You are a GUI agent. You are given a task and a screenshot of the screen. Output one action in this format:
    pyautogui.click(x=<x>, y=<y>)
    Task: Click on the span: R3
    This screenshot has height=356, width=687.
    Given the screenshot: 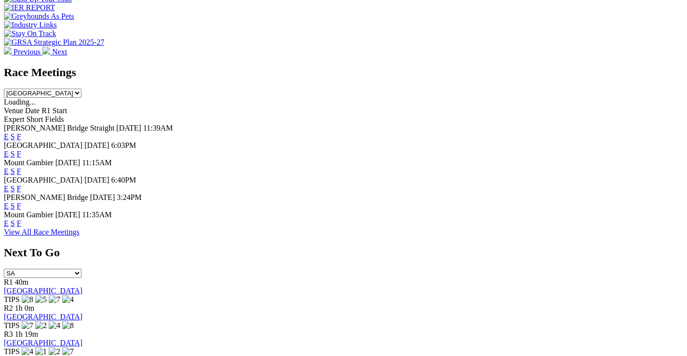 What is the action you would take?
    pyautogui.click(x=8, y=334)
    